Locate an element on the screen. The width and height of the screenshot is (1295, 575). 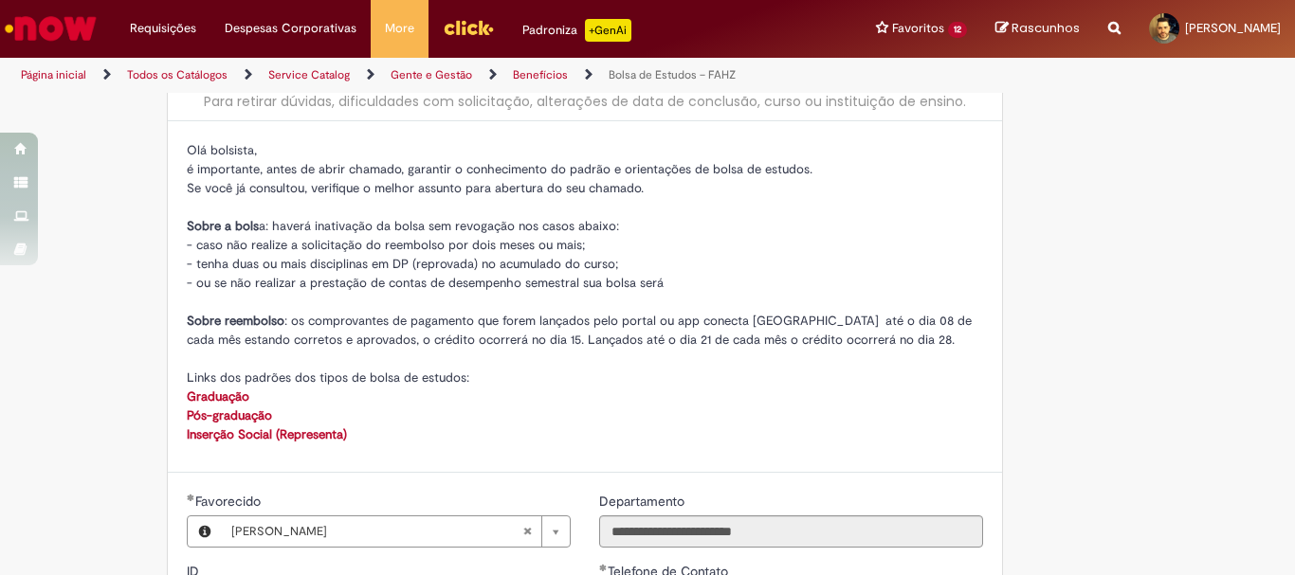
span: Somente leitura - Departamento is located at coordinates (644, 502).